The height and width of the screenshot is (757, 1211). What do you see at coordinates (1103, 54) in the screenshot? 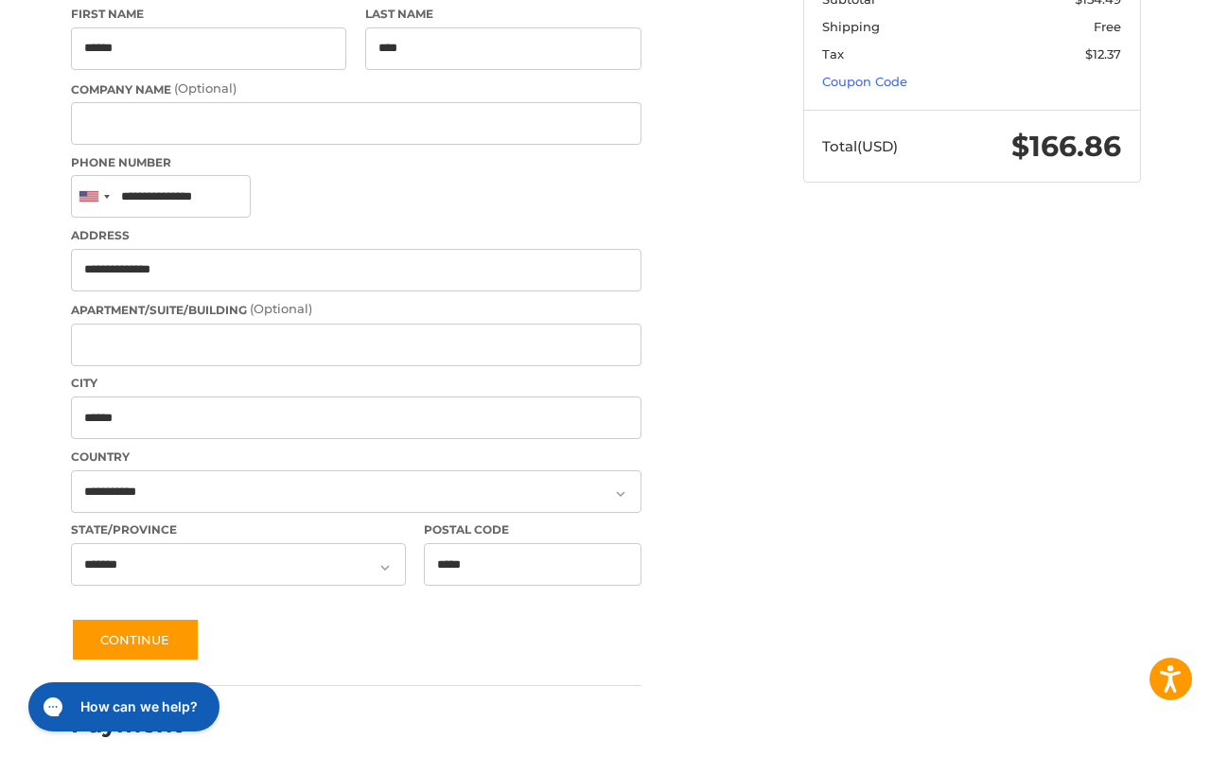
I see `span: $12.37` at bounding box center [1103, 54].